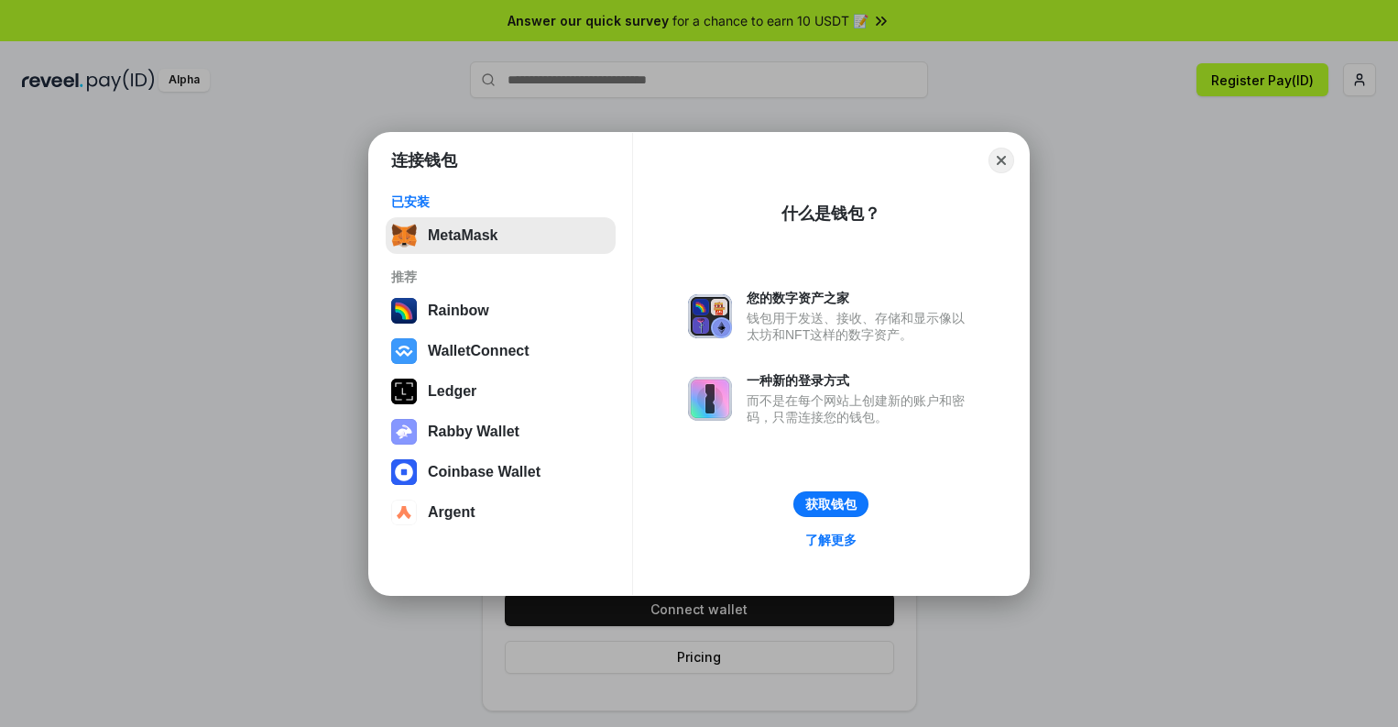 The width and height of the screenshot is (1398, 727). What do you see at coordinates (1001, 160) in the screenshot?
I see `button: Close` at bounding box center [1001, 160].